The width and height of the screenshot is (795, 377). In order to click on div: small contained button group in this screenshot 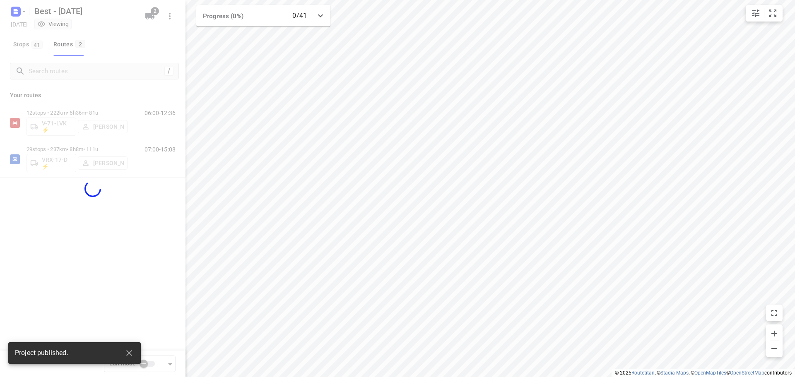, I will do `click(764, 13)`.